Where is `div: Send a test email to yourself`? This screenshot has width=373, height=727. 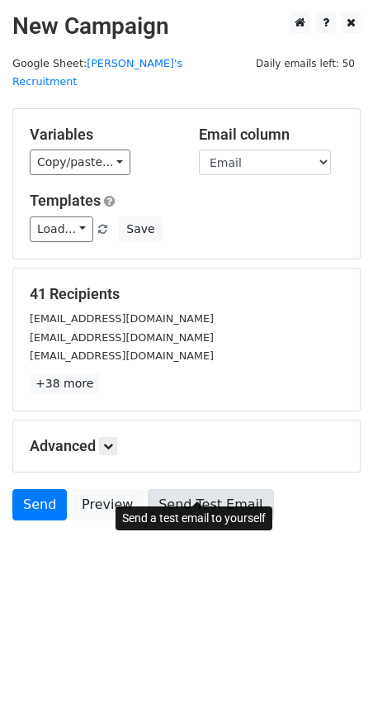 div: Send a test email to yourself is located at coordinates (194, 518).